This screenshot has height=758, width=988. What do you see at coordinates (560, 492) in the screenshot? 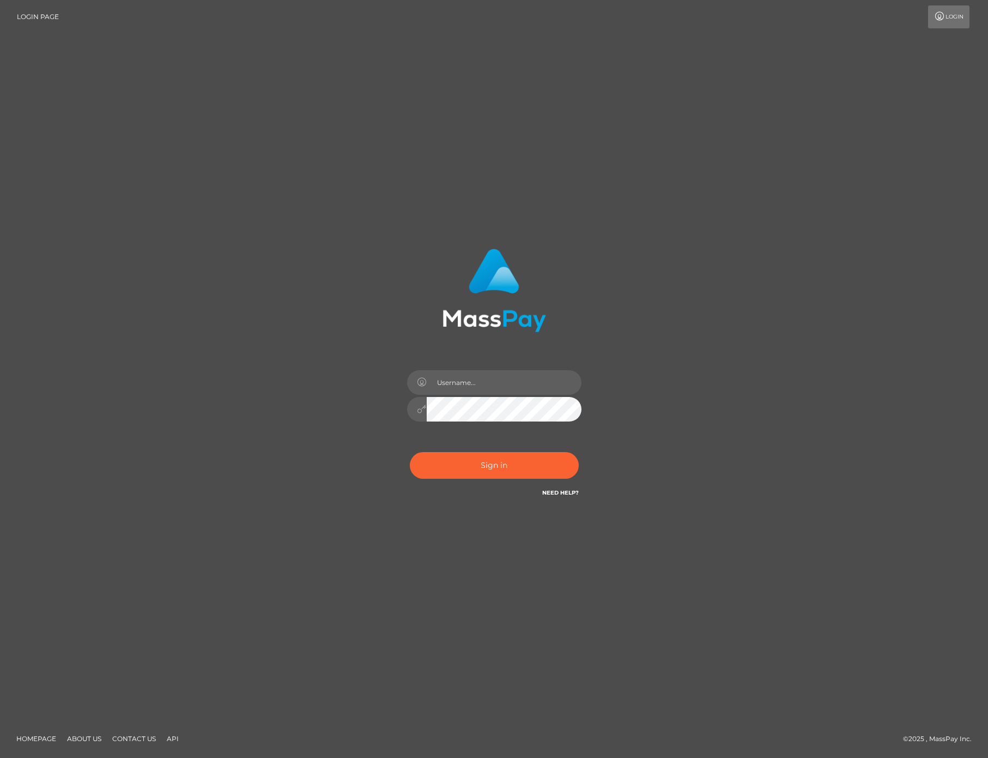
I see `a: Need Help?` at bounding box center [560, 492].